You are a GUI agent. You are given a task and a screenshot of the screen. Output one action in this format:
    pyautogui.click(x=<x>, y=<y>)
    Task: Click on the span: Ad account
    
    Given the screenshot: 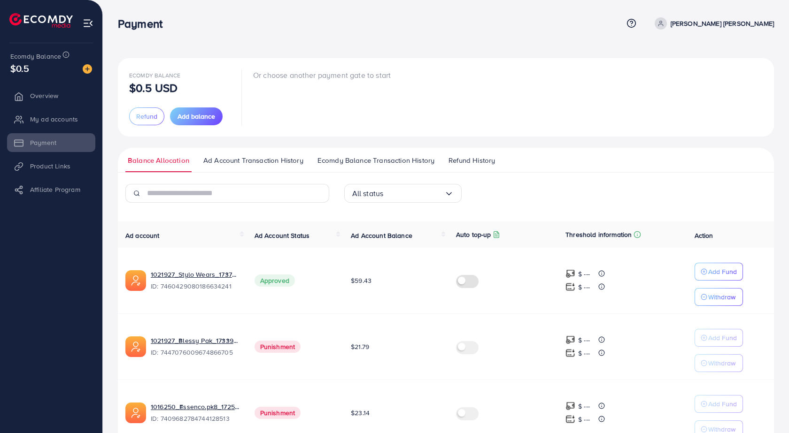 What is the action you would take?
    pyautogui.click(x=142, y=236)
    